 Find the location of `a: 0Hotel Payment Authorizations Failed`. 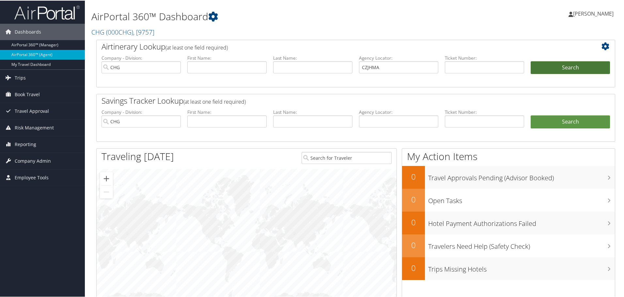

a: 0Hotel Payment Authorizations Failed is located at coordinates (509, 223).